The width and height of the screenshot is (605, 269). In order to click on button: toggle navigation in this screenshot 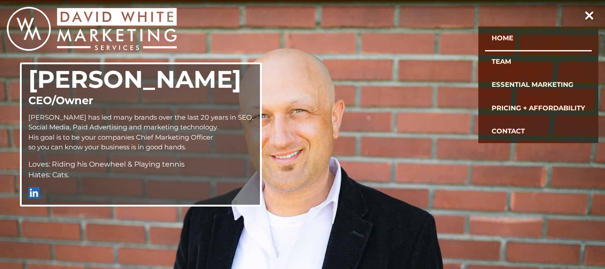, I will do `click(589, 15)`.